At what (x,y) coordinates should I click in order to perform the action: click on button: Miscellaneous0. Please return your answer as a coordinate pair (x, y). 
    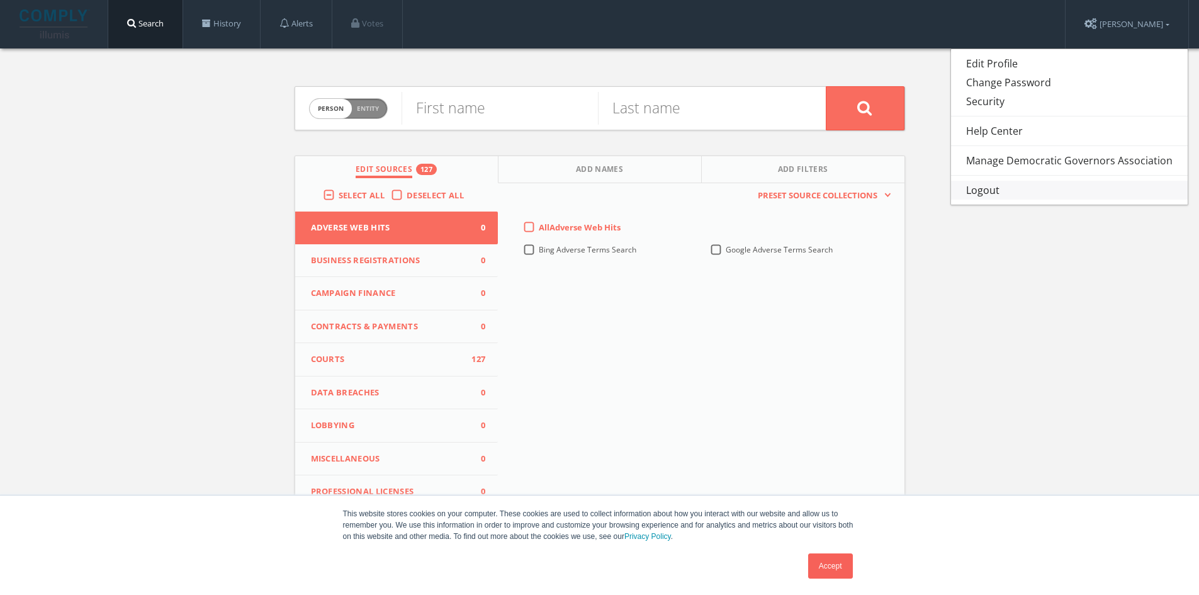
    Looking at the image, I should click on (396, 459).